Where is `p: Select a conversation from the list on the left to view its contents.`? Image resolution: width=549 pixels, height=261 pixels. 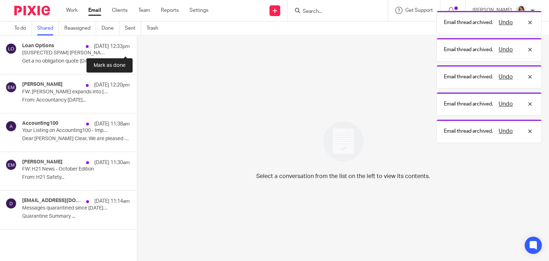
p: Select a conversation from the list on the left to view its contents. is located at coordinates (343, 176).